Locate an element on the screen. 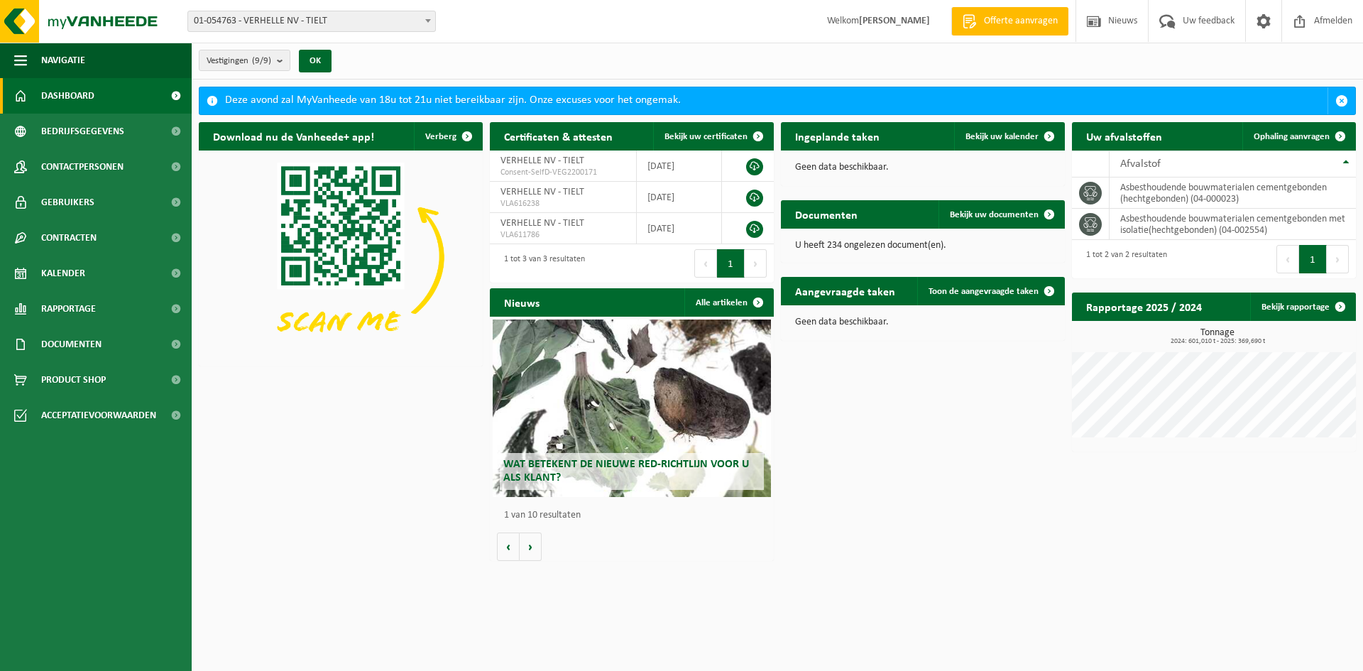  div: Deze avond zal MyVanheede van 18u tot 21u niet bereikbaar zijn. Onze excuses voor het ongemak. is located at coordinates (776, 101).